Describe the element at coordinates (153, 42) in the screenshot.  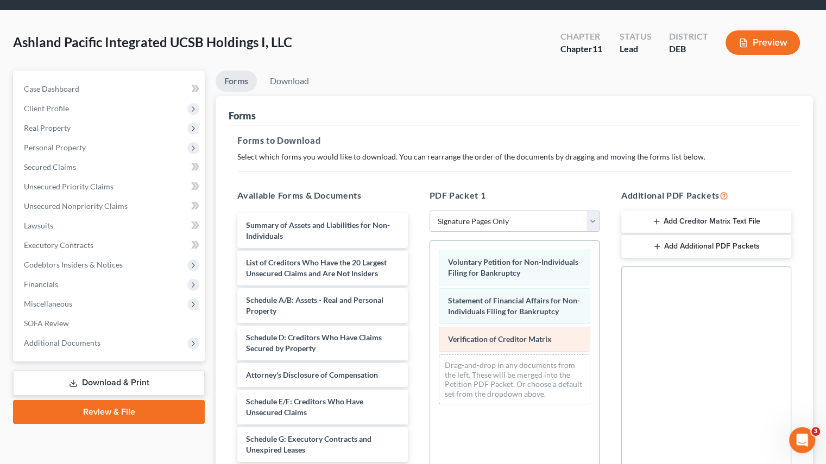
I see `span: Ashland Pacific Integrated UCSB Holdings I, LLC` at that location.